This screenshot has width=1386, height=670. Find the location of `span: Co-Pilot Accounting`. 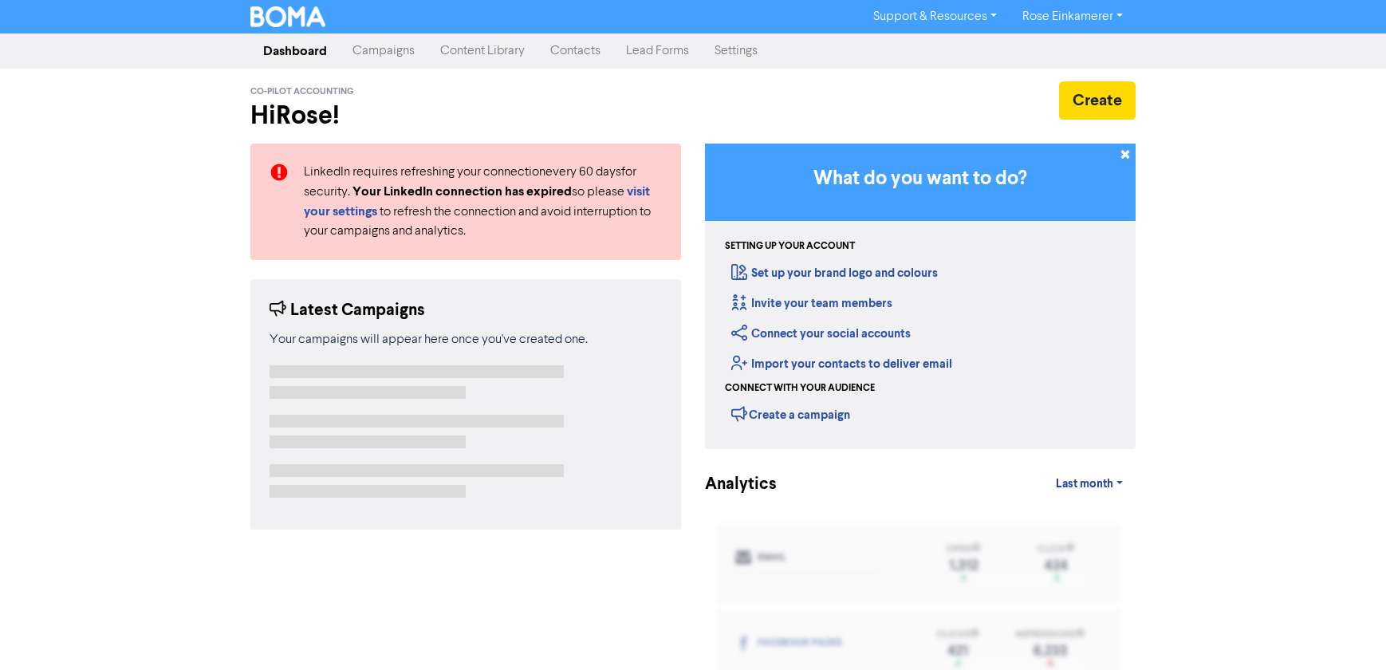

span: Co-Pilot Accounting is located at coordinates (302, 92).